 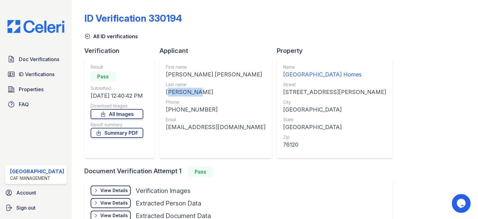 What do you see at coordinates (26, 208) in the screenshot?
I see `span: Sign out` at bounding box center [26, 208].